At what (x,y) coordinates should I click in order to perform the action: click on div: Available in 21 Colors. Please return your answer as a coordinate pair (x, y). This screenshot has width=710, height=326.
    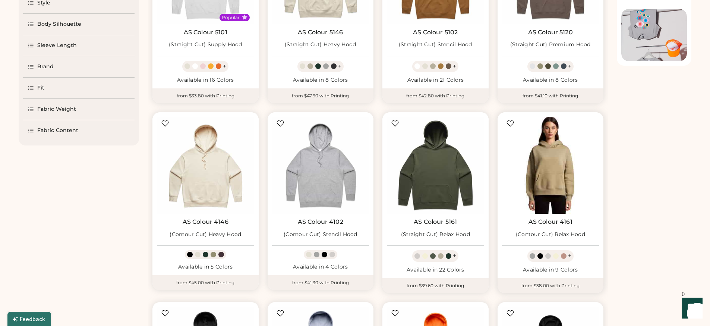
    Looking at the image, I should click on (436, 80).